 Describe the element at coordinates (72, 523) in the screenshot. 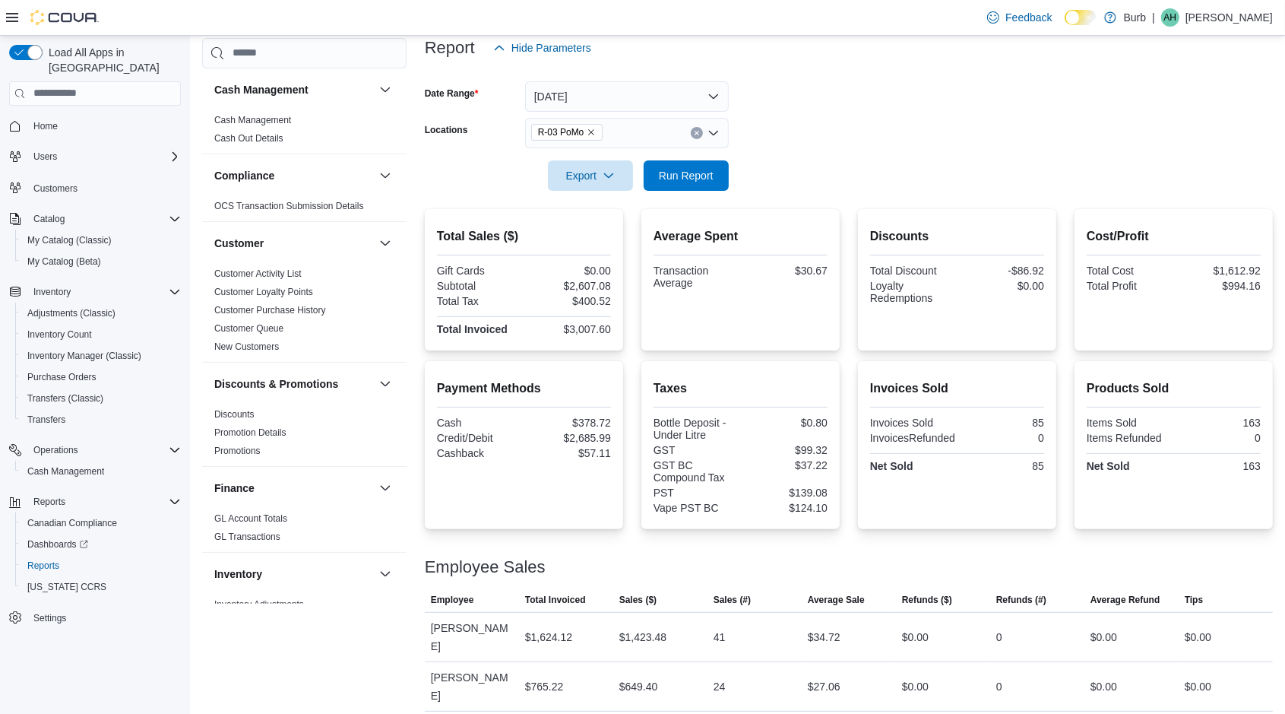

I see `span: Canadian Compliance` at that location.